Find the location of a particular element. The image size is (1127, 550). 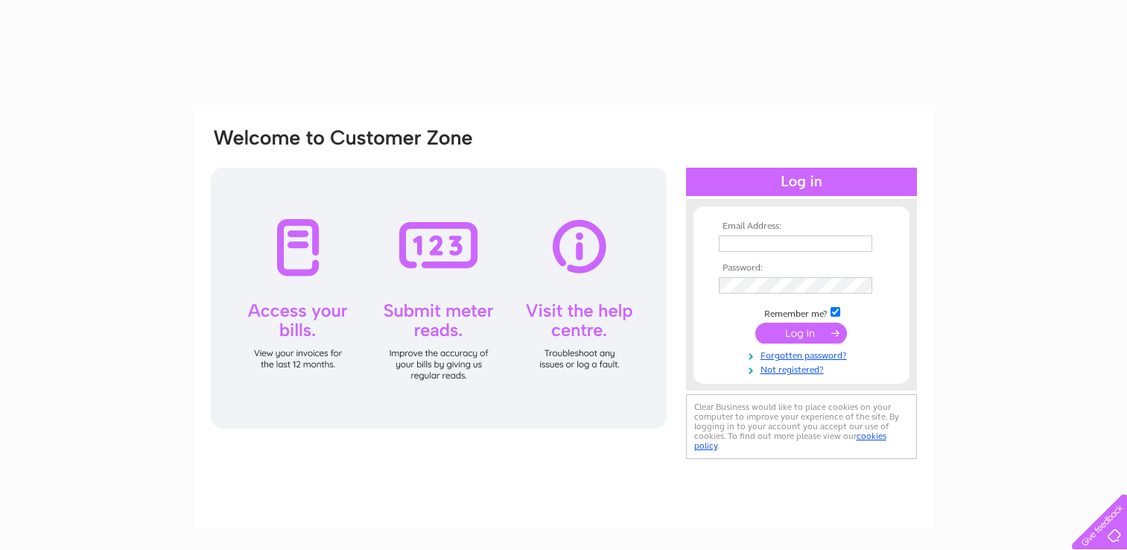

td: Remember me? is located at coordinates (801, 312).